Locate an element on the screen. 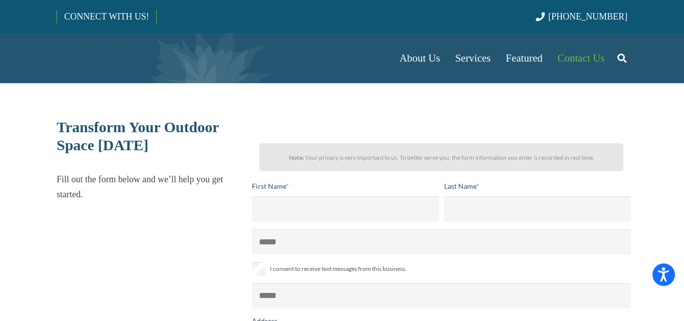  span: Featured is located at coordinates (524, 58).